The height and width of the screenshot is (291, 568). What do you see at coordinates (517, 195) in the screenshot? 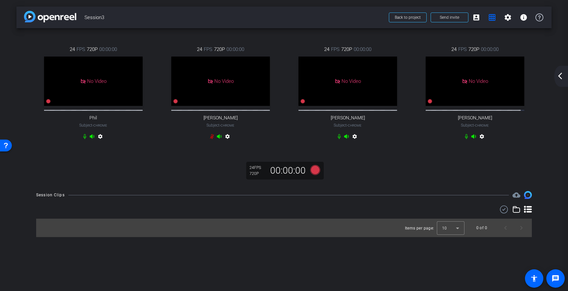
I see `mat-icon: cloud_upload` at bounding box center [517, 195].